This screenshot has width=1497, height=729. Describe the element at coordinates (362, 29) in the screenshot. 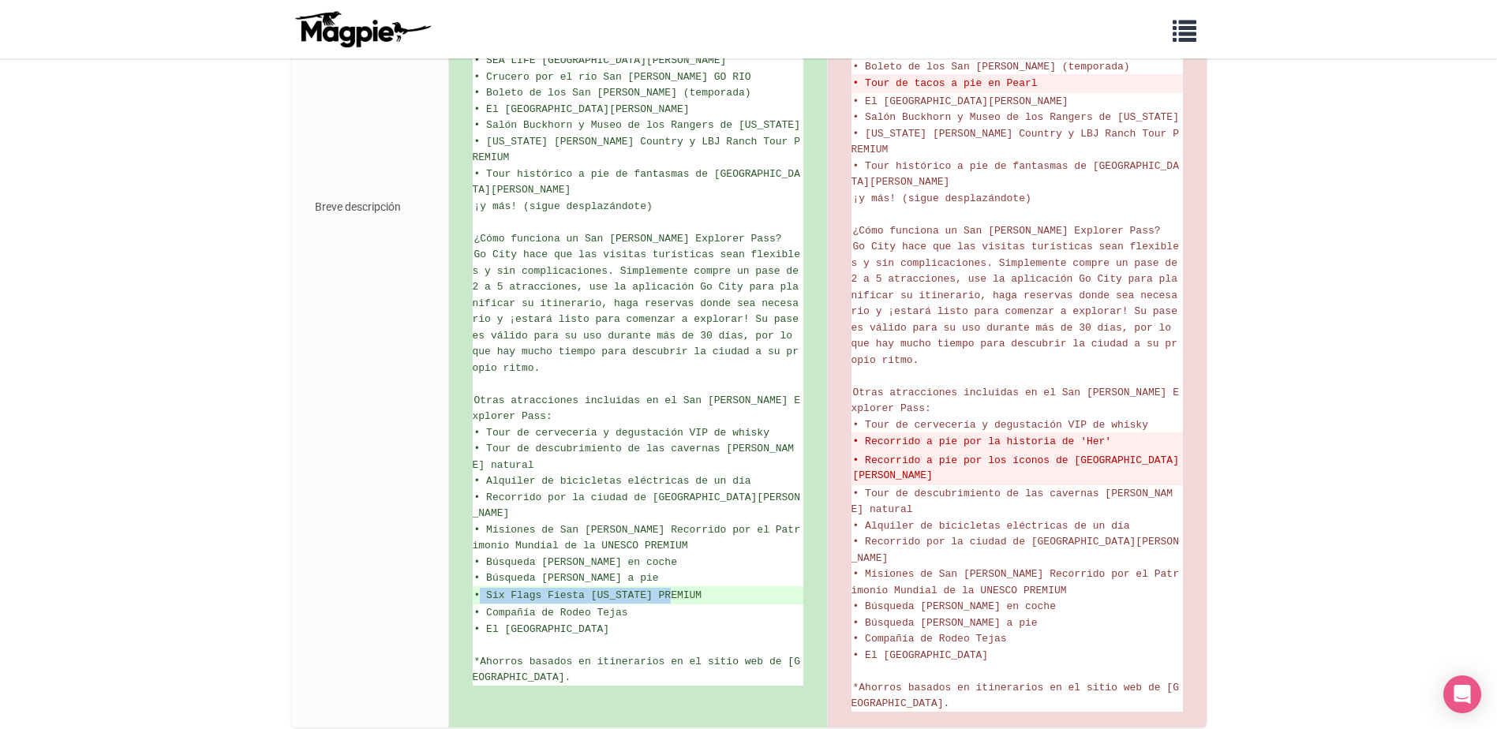

I see `img: logo-ab69f6fb50320c5b225c76a69d11143b.png` at that location.